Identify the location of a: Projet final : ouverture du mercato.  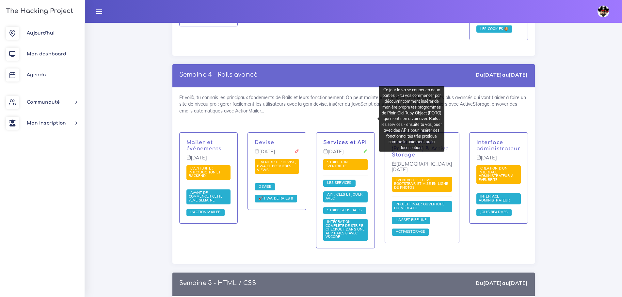
(419, 207).